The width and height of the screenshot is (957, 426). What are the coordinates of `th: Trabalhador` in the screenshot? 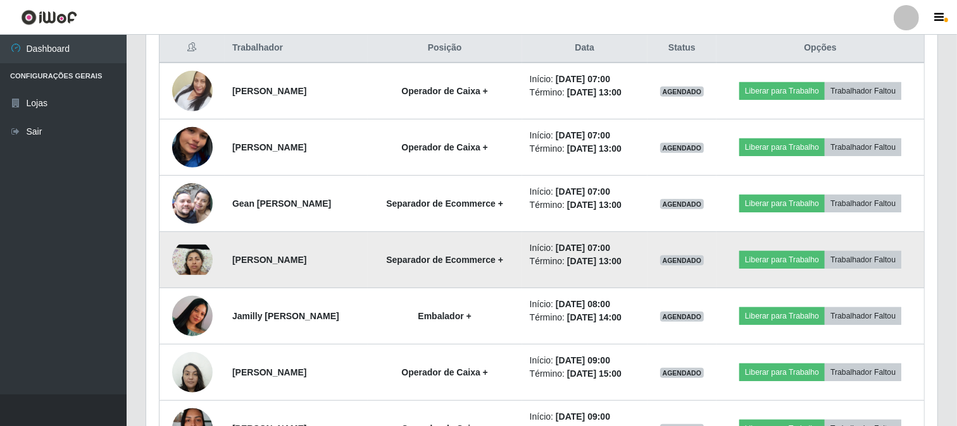 It's located at (296, 48).